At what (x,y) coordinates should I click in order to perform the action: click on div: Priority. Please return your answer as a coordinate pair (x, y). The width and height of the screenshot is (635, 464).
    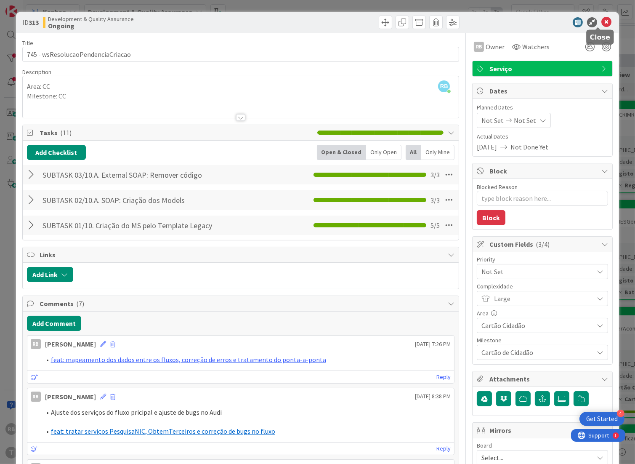
    Looking at the image, I should click on (543, 259).